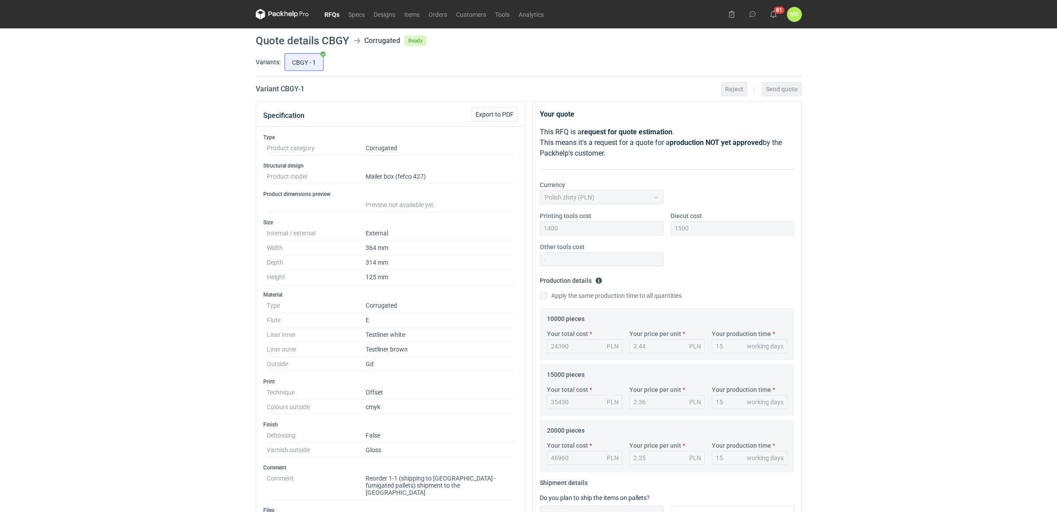 This screenshot has width=1057, height=512. Describe the element at coordinates (566, 429) in the screenshot. I see `legend: 20000 pieces` at that location.